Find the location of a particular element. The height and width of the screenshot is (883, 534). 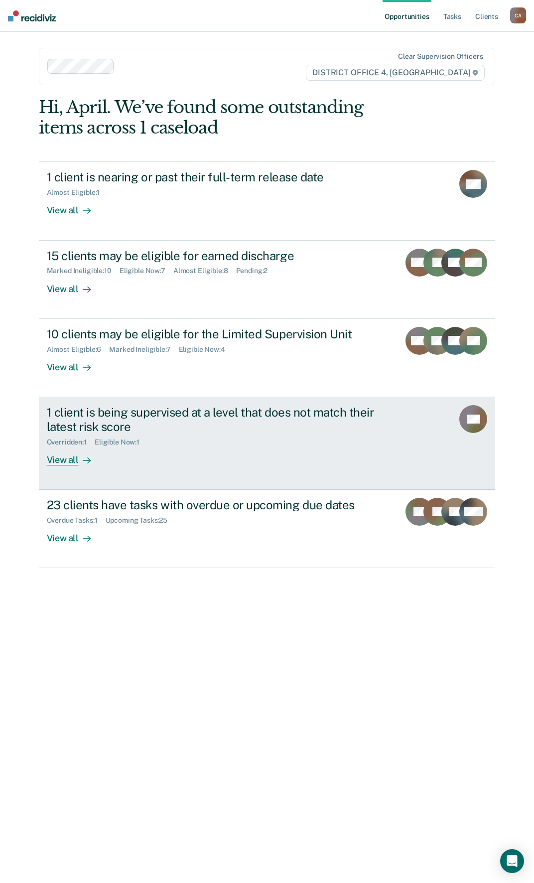

a: 1 client is being supervised at a level that does not match their latest risk scoreOverridden:1El... is located at coordinates (267, 443).